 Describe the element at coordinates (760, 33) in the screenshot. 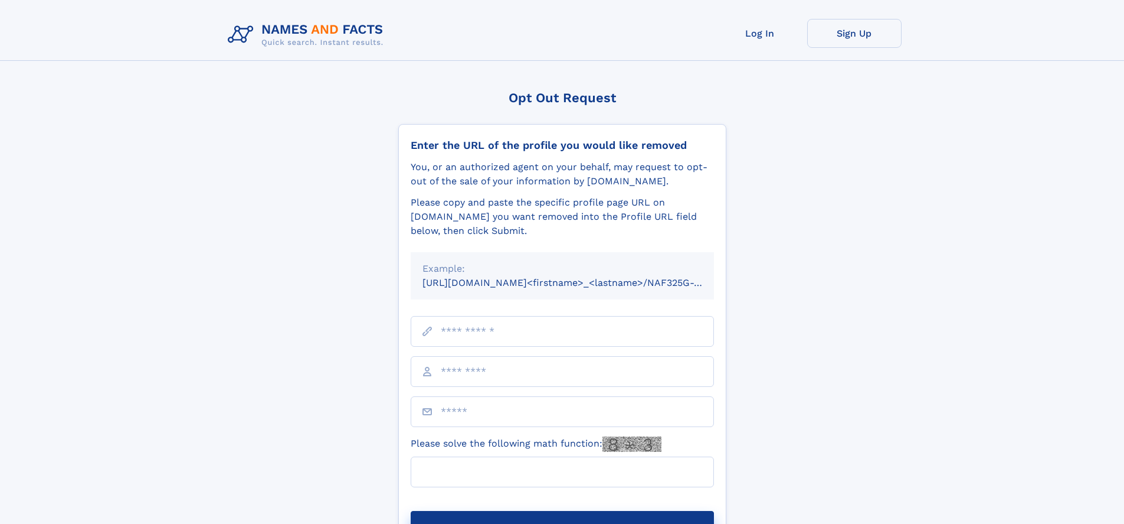

I see `a: Log In` at that location.